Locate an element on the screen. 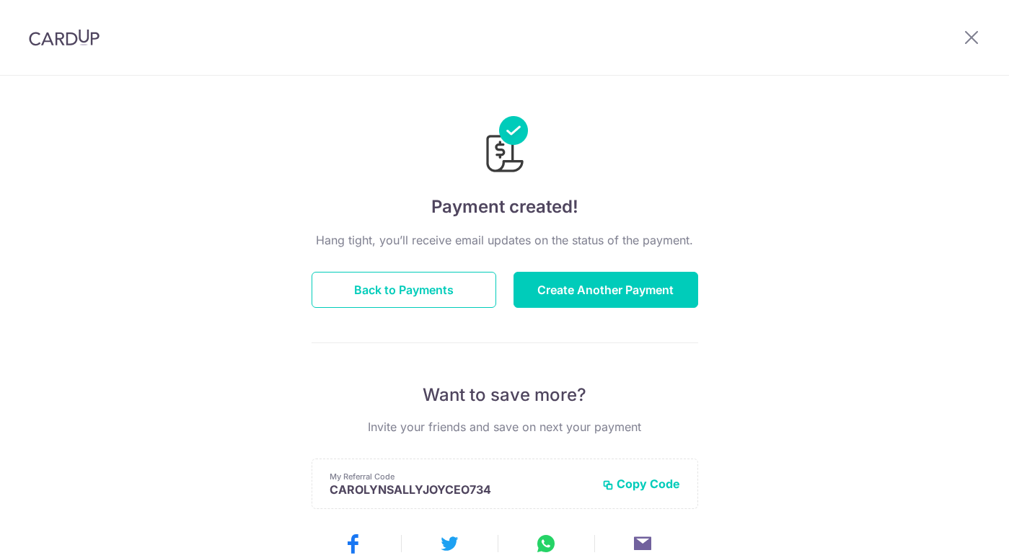 The image size is (1009, 558). p: Hang tight, you’ll receive email updates on the status of the payment. is located at coordinates (505, 240).